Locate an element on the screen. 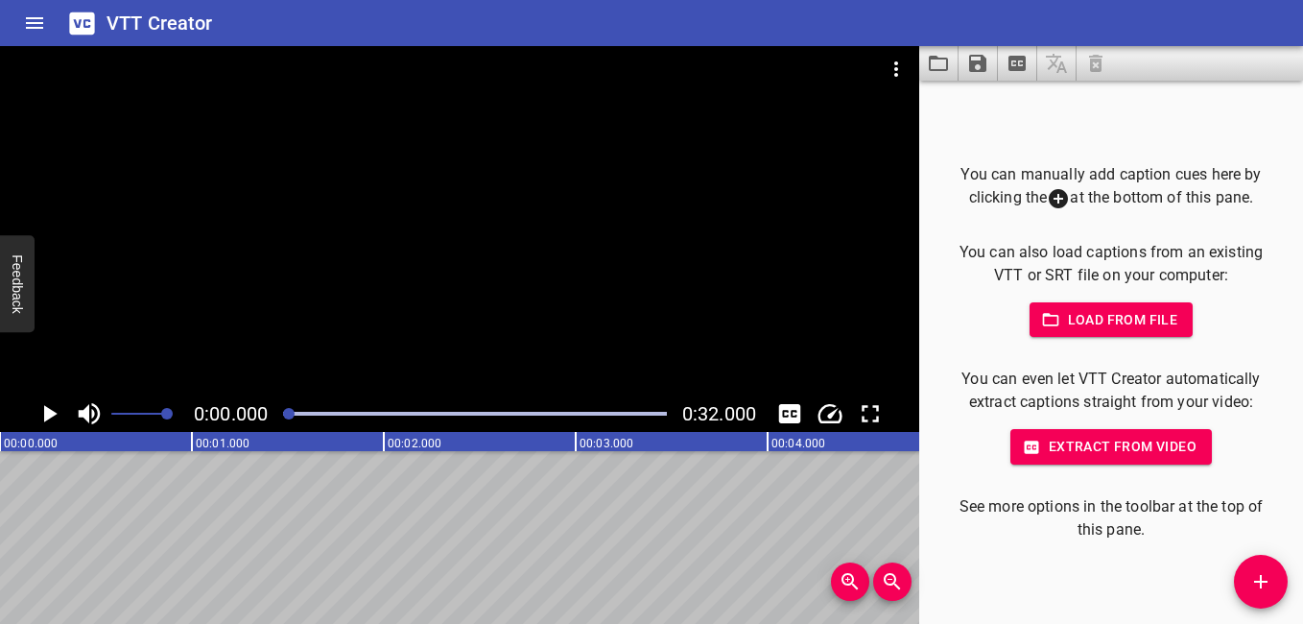  button: Toggle fullscreen is located at coordinates (871, 414).